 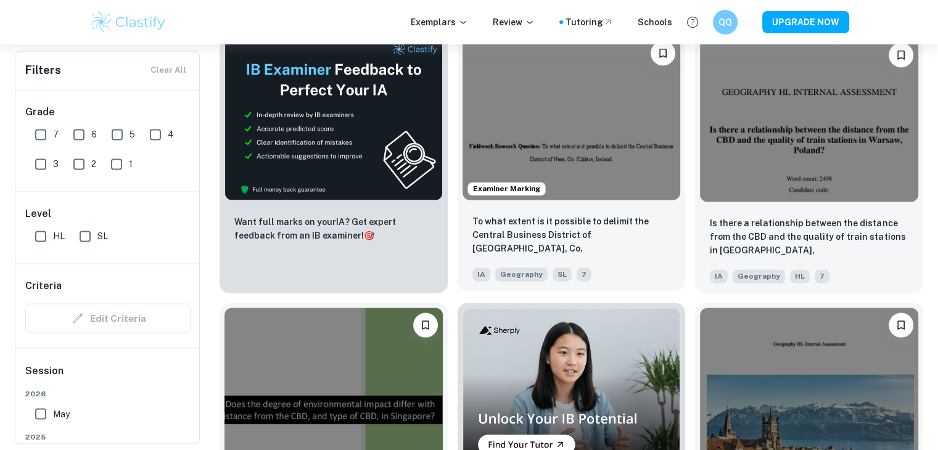 I want to click on img: Thumbnail, so click(x=334, y=118).